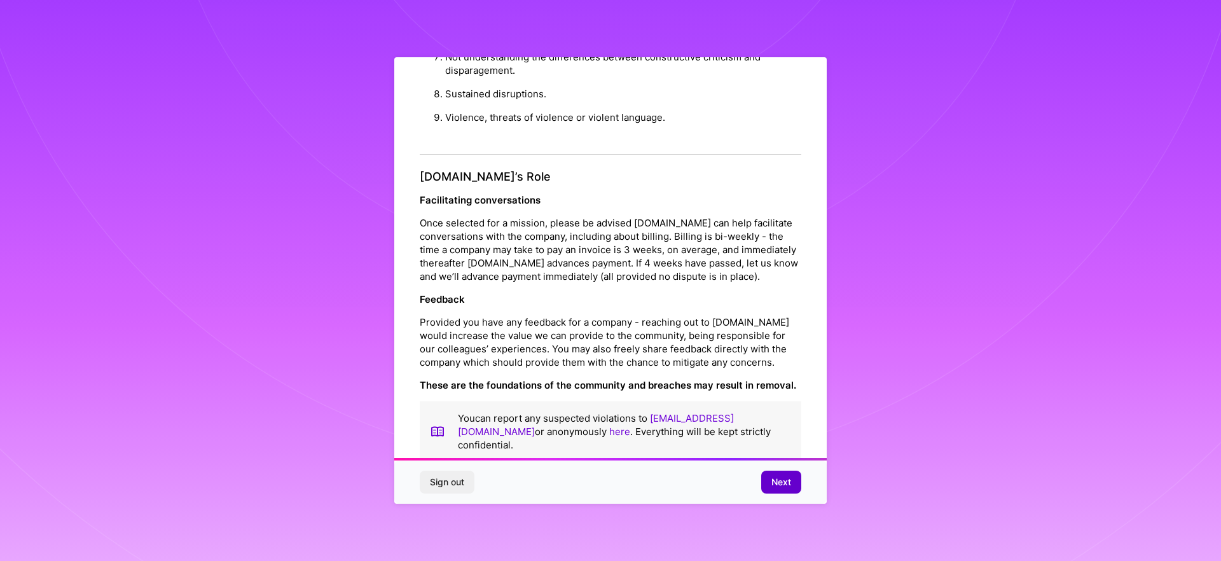 This screenshot has width=1221, height=561. What do you see at coordinates (438, 431) in the screenshot?
I see `img: book icon` at bounding box center [438, 431].